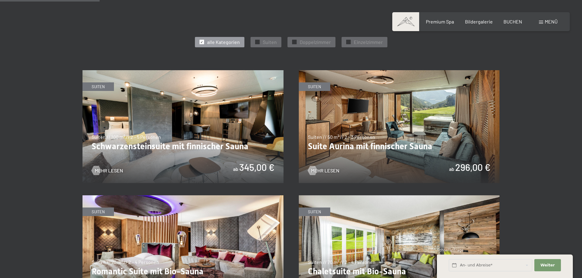  Describe the element at coordinates (479, 21) in the screenshot. I see `span: Bildergalerie` at that location.